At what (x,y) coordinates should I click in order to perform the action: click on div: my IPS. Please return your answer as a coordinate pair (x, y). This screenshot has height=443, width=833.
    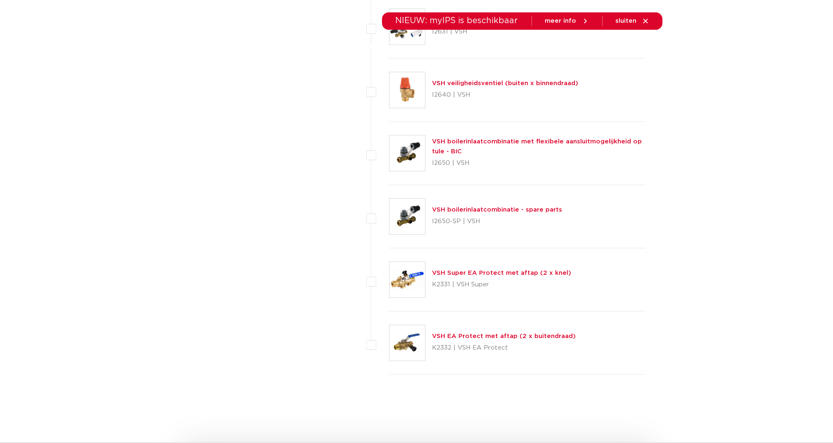
    Looking at the image, I should click on (626, 46).